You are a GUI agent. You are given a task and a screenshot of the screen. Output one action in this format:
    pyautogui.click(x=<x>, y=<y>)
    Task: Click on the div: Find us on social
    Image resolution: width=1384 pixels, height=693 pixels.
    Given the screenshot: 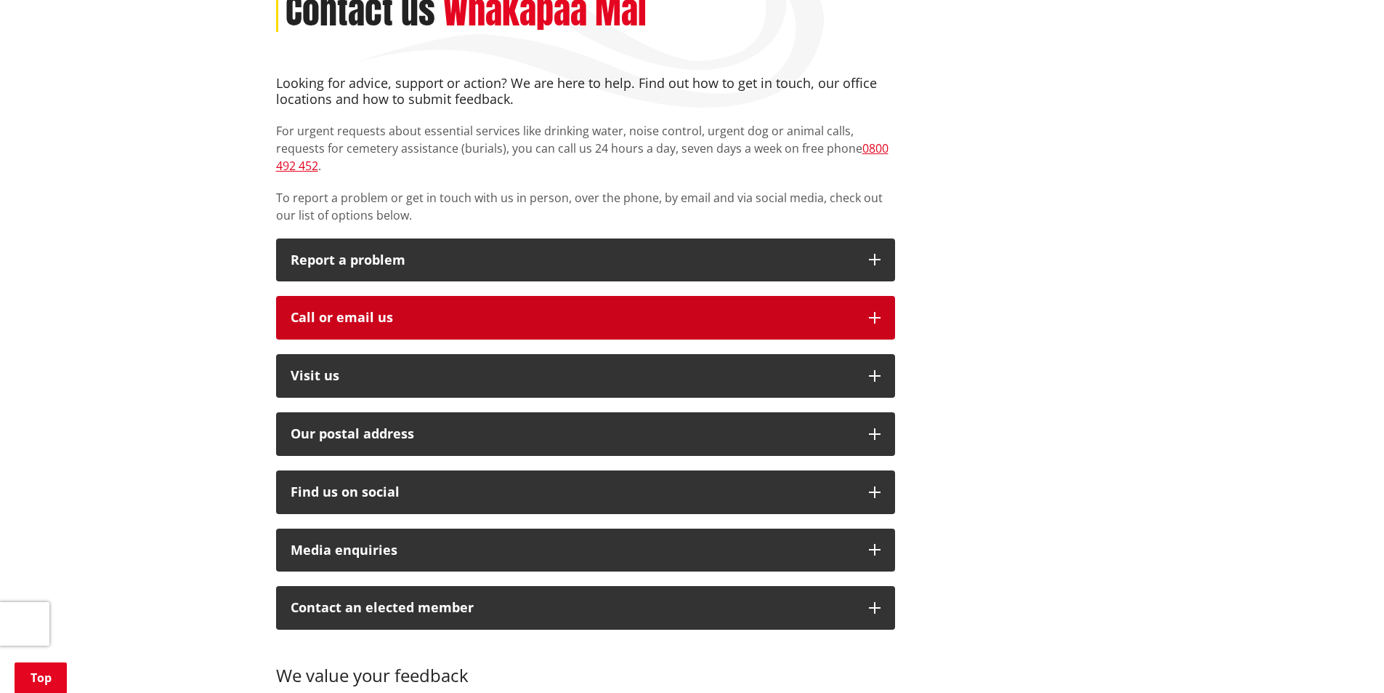 What is the action you would take?
    pyautogui.click(x=573, y=492)
    